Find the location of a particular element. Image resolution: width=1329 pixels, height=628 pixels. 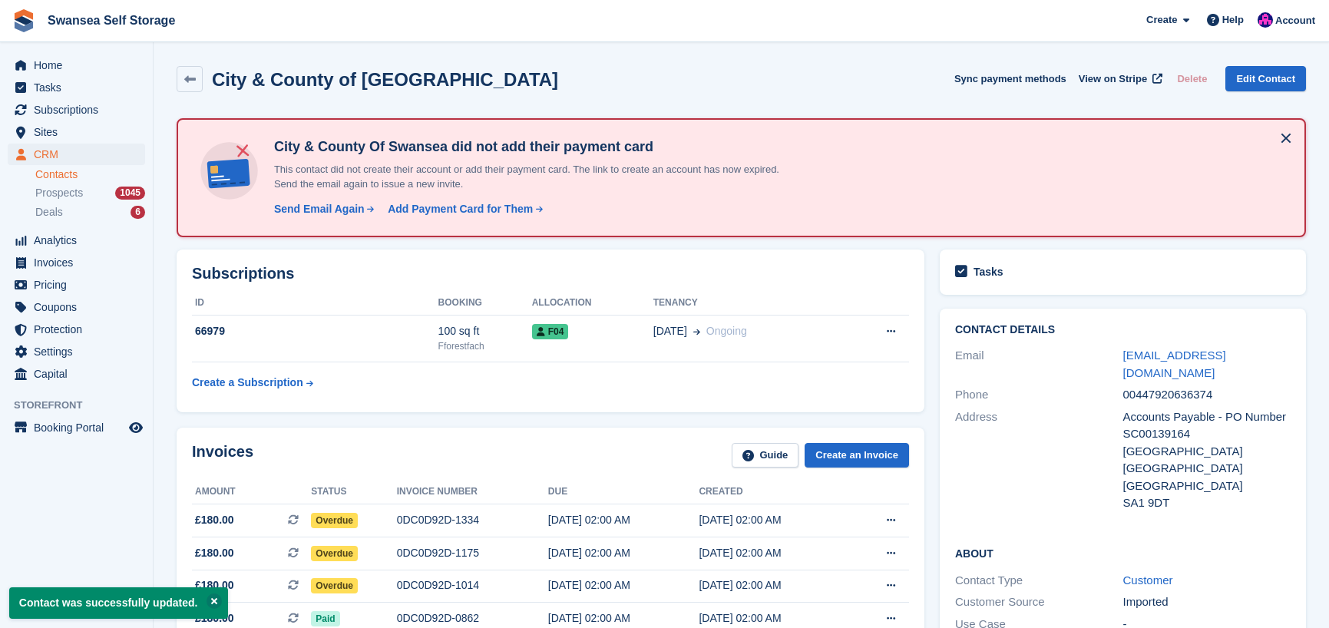

h2: Contact Details is located at coordinates (1122, 330).